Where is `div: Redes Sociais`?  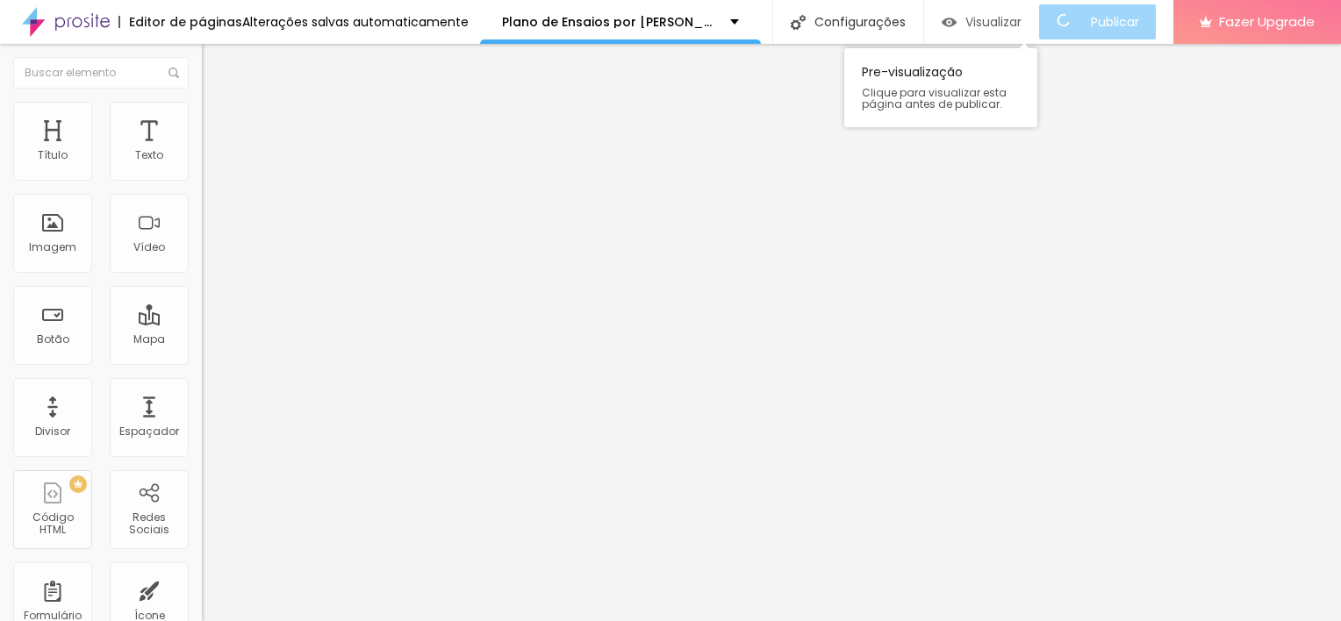 div: Redes Sociais is located at coordinates (148, 524).